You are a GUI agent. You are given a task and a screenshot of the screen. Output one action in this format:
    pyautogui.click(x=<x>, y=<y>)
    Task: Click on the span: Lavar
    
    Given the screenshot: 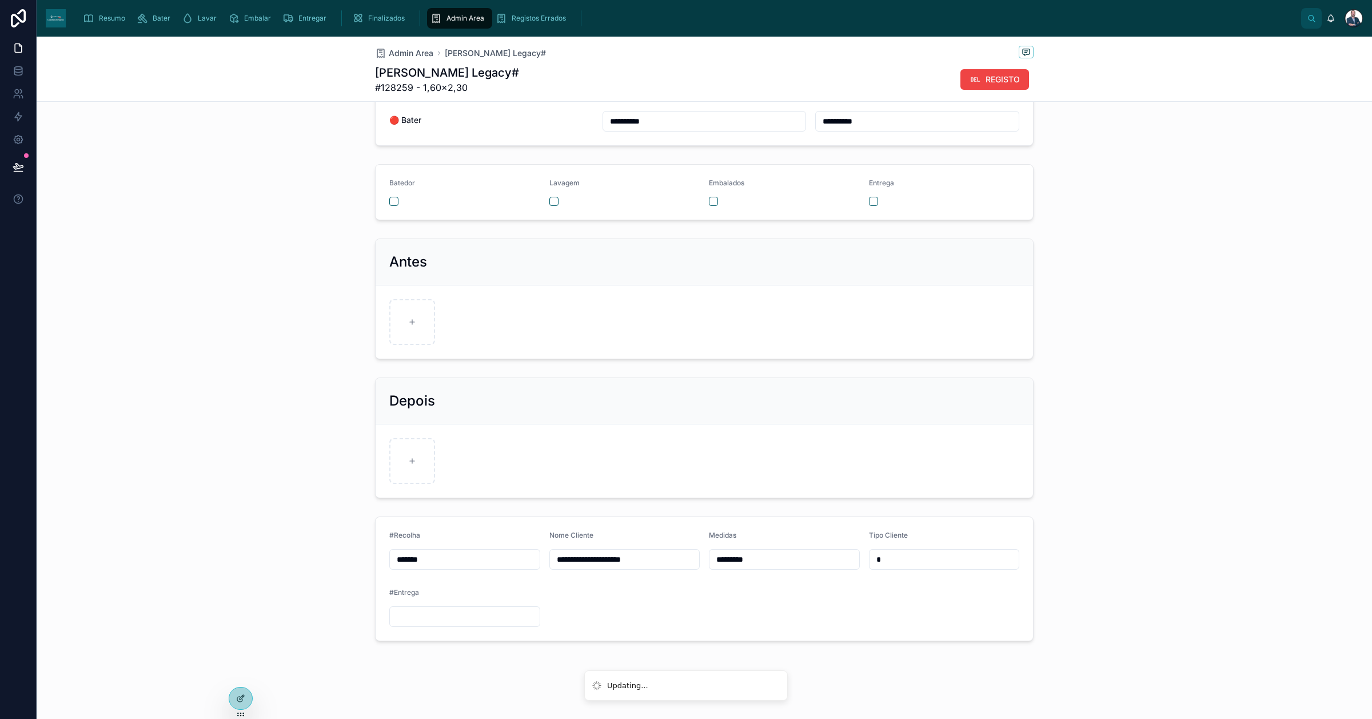 What is the action you would take?
    pyautogui.click(x=207, y=18)
    